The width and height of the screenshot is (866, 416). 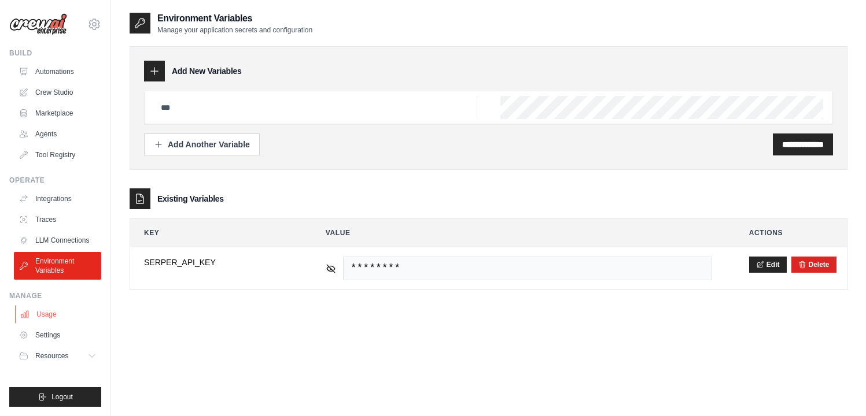 I want to click on a: Marketplace, so click(x=57, y=113).